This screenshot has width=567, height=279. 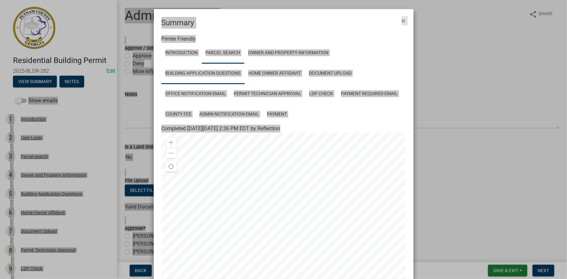 I want to click on a: Office Notification Email, so click(x=196, y=94).